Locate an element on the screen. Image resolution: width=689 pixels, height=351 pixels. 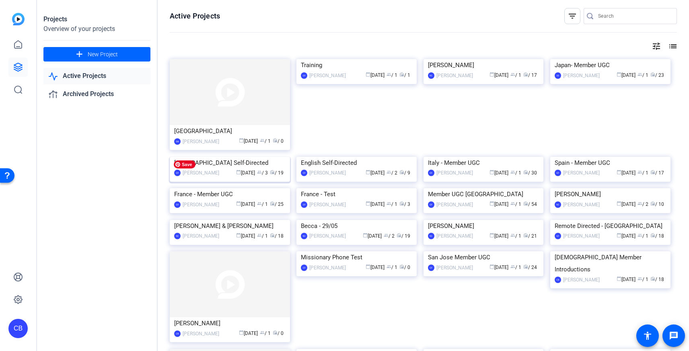
input: Search is located at coordinates (634, 16).